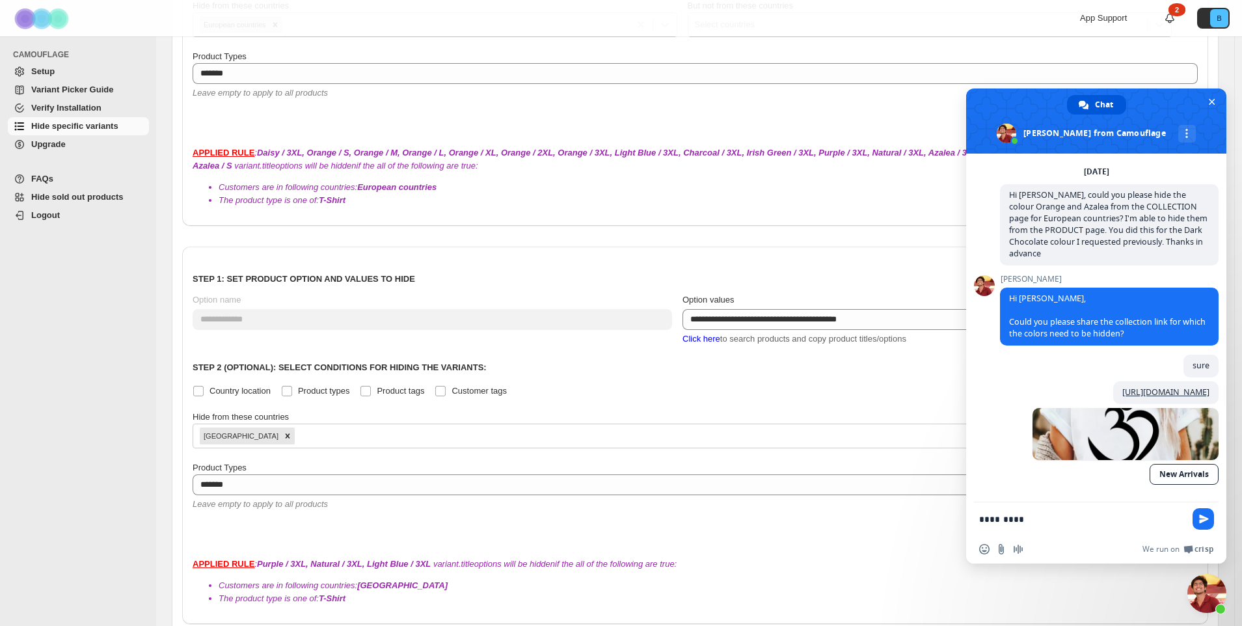  Describe the element at coordinates (241, 416) in the screenshot. I see `span: Hide from these countries` at that location.